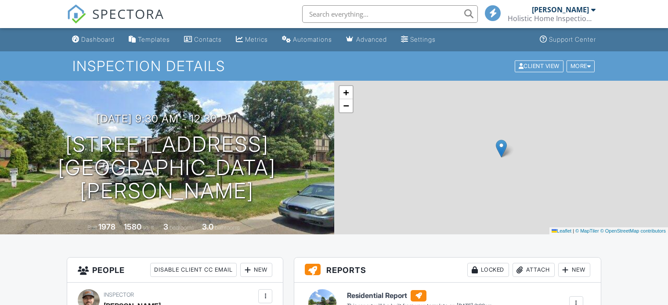 Image resolution: width=668 pixels, height=305 pixels. What do you see at coordinates (418, 40) in the screenshot?
I see `a: Settings` at bounding box center [418, 40].